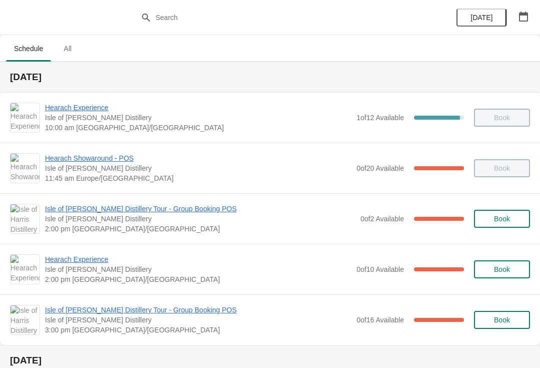  I want to click on img: Hearach Experience | Isle of Harris Distillery | 2:00 pm Europe/London, so click(25, 269).